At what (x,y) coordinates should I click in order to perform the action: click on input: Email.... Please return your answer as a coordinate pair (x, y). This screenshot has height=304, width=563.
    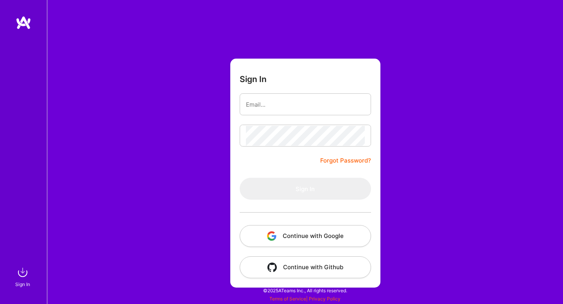
    Looking at the image, I should click on (305, 104).